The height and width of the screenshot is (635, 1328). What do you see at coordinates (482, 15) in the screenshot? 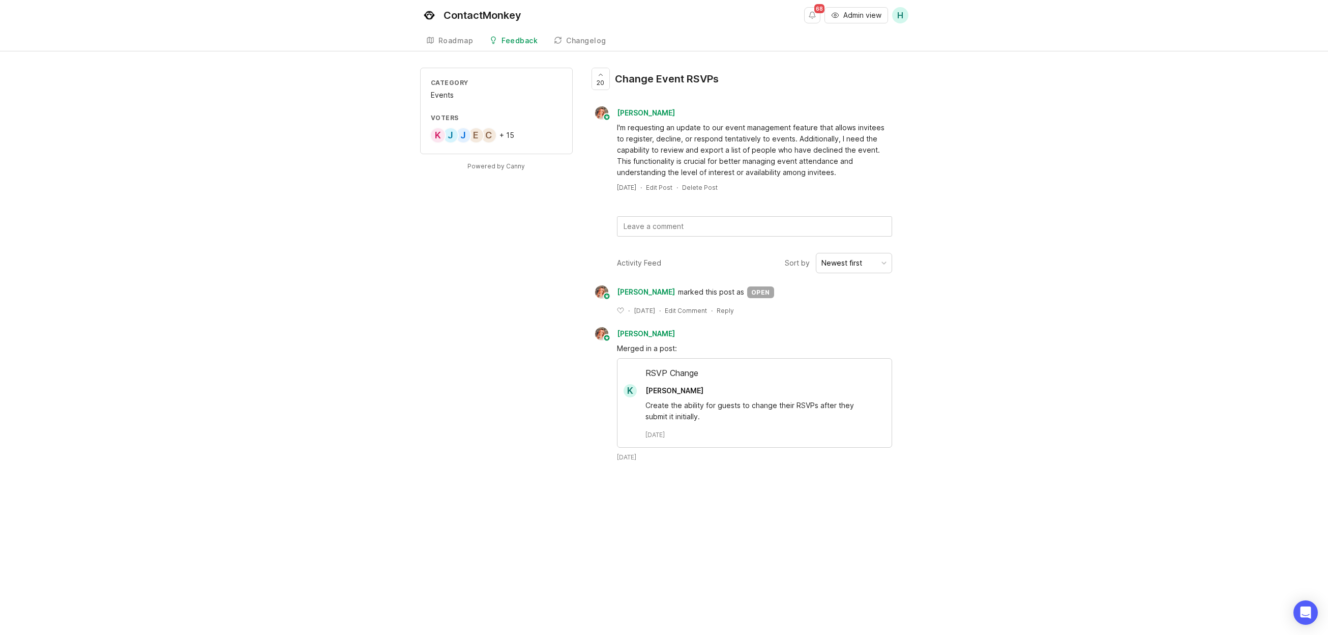
I see `div: ContactMonkey` at bounding box center [482, 15].